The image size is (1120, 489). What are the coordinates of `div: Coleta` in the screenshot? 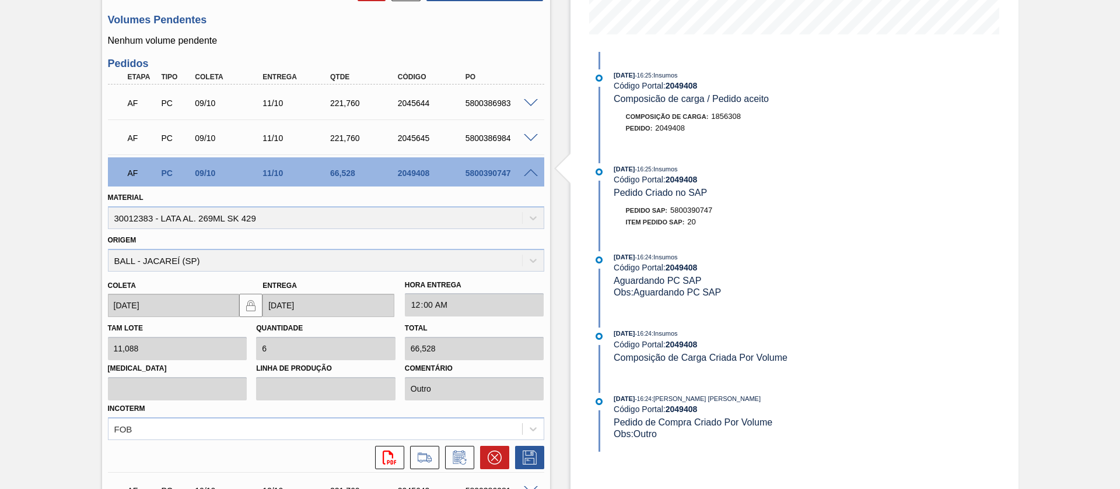 It's located at (230, 77).